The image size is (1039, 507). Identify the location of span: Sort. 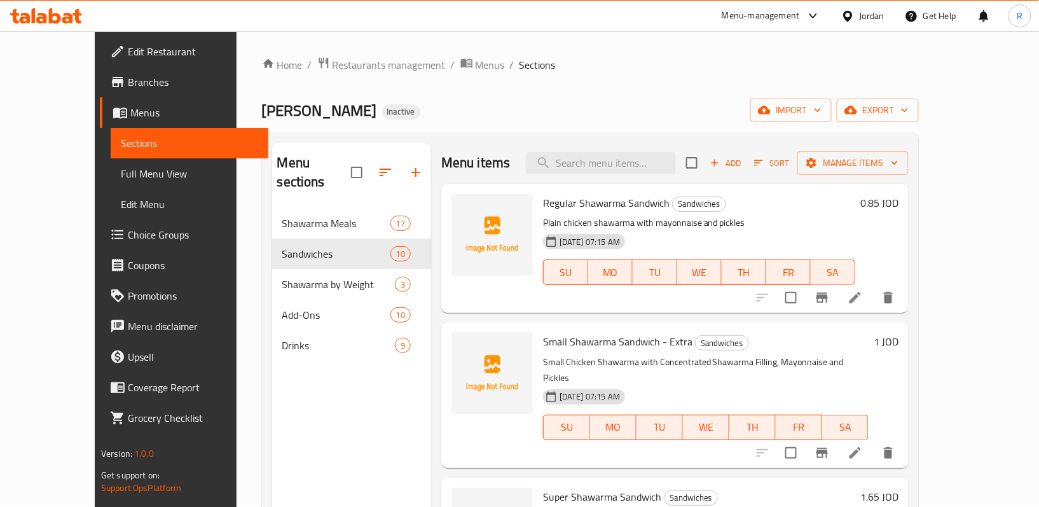
(771, 163).